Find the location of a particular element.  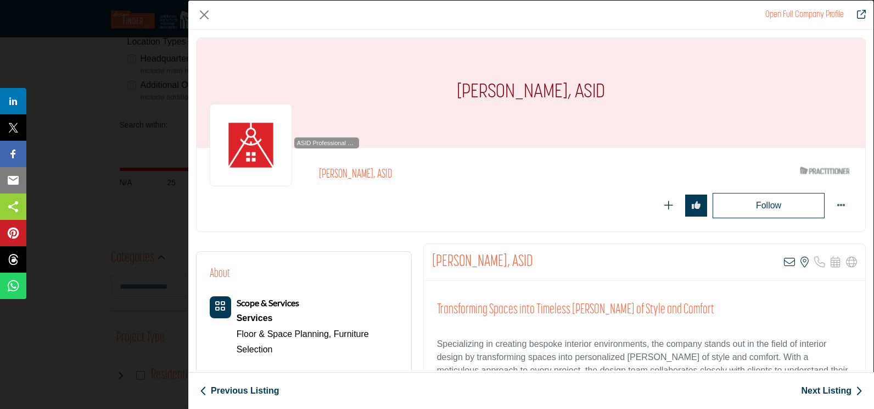

span: ASID Professional Practitioner is located at coordinates (327, 143).